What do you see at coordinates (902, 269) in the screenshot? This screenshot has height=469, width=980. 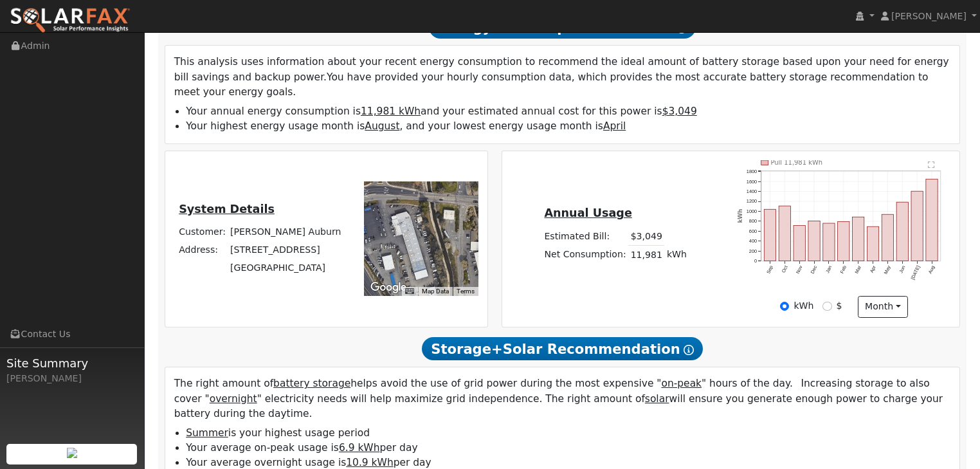 I see `text: Jun` at bounding box center [902, 269].